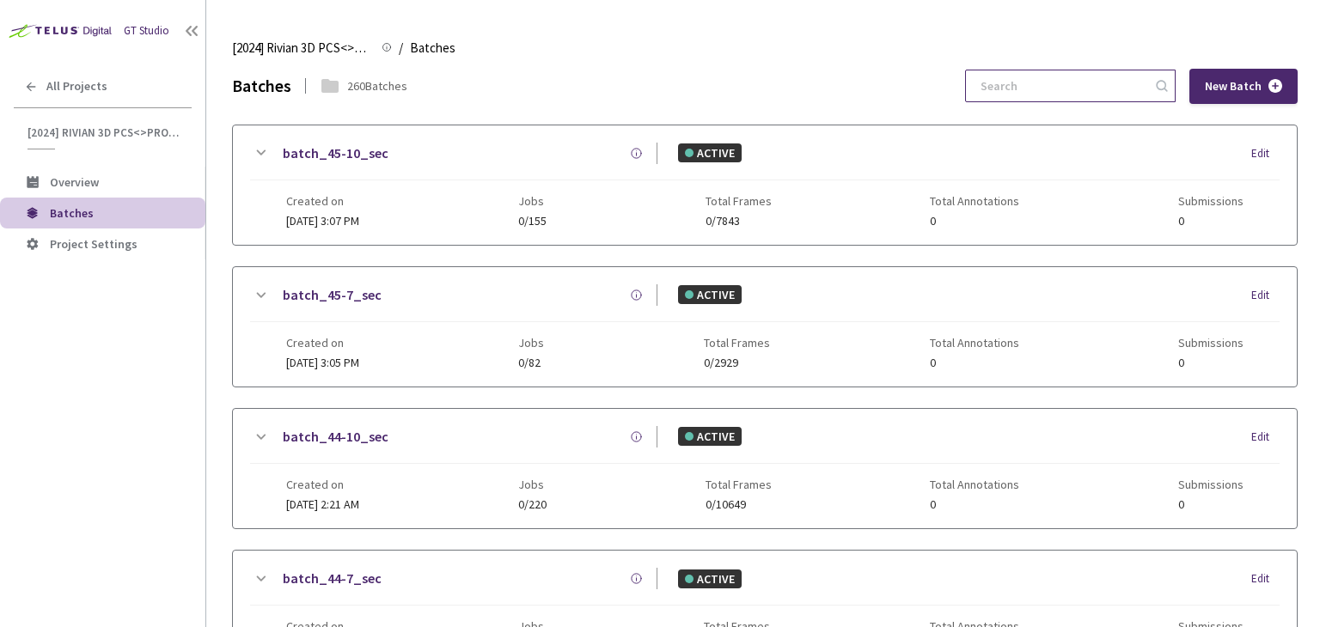 The image size is (1320, 627). I want to click on span: 0/7843, so click(738, 221).